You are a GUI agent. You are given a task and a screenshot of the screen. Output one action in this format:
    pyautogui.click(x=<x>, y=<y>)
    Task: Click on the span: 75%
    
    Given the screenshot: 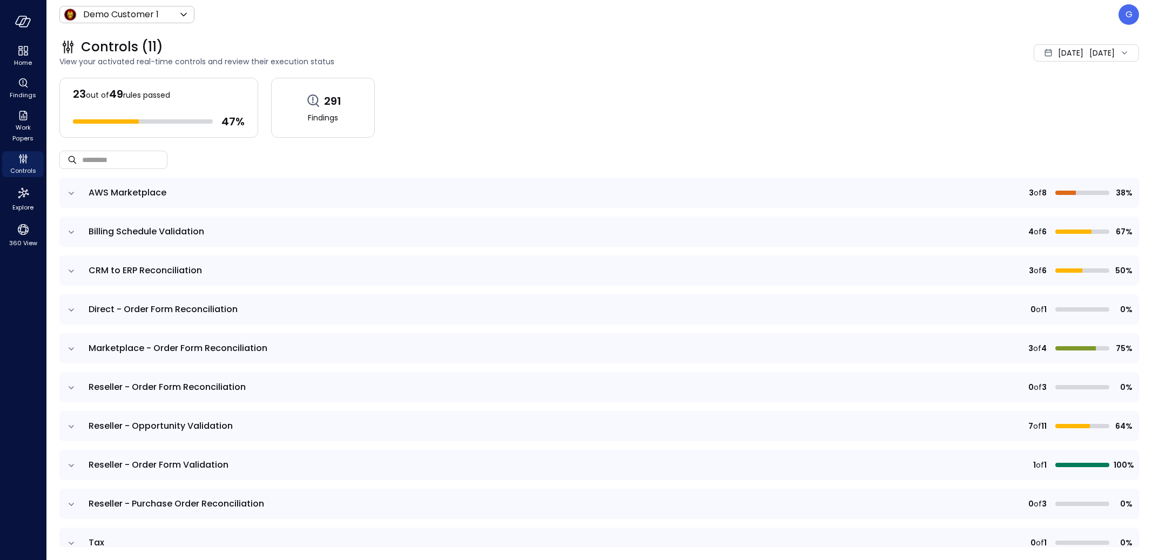 What is the action you would take?
    pyautogui.click(x=1122, y=348)
    